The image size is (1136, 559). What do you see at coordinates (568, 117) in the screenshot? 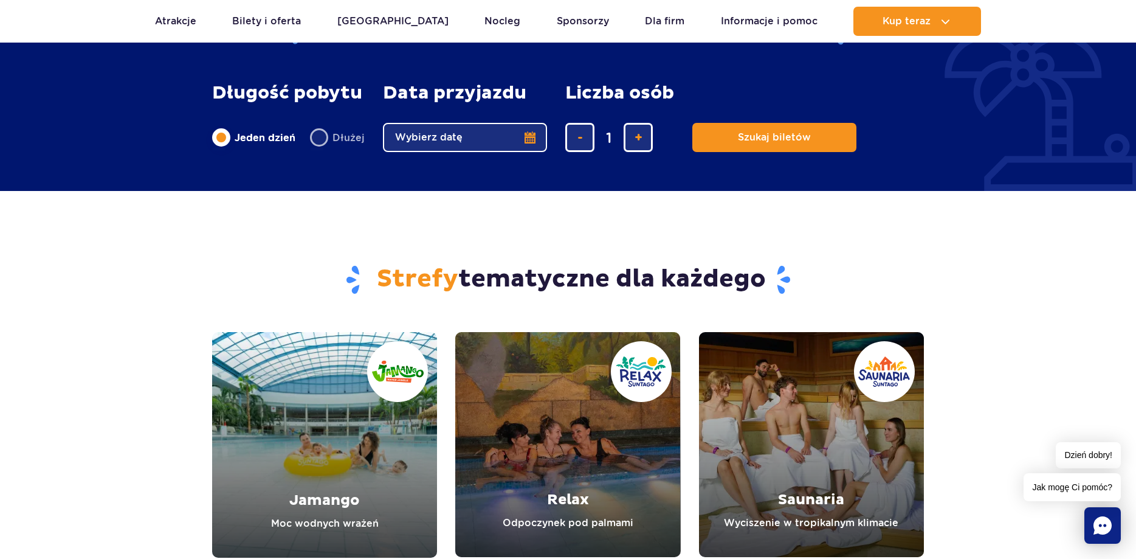
I see `form: Planowanie wizyty w Park of Poland` at bounding box center [568, 117].